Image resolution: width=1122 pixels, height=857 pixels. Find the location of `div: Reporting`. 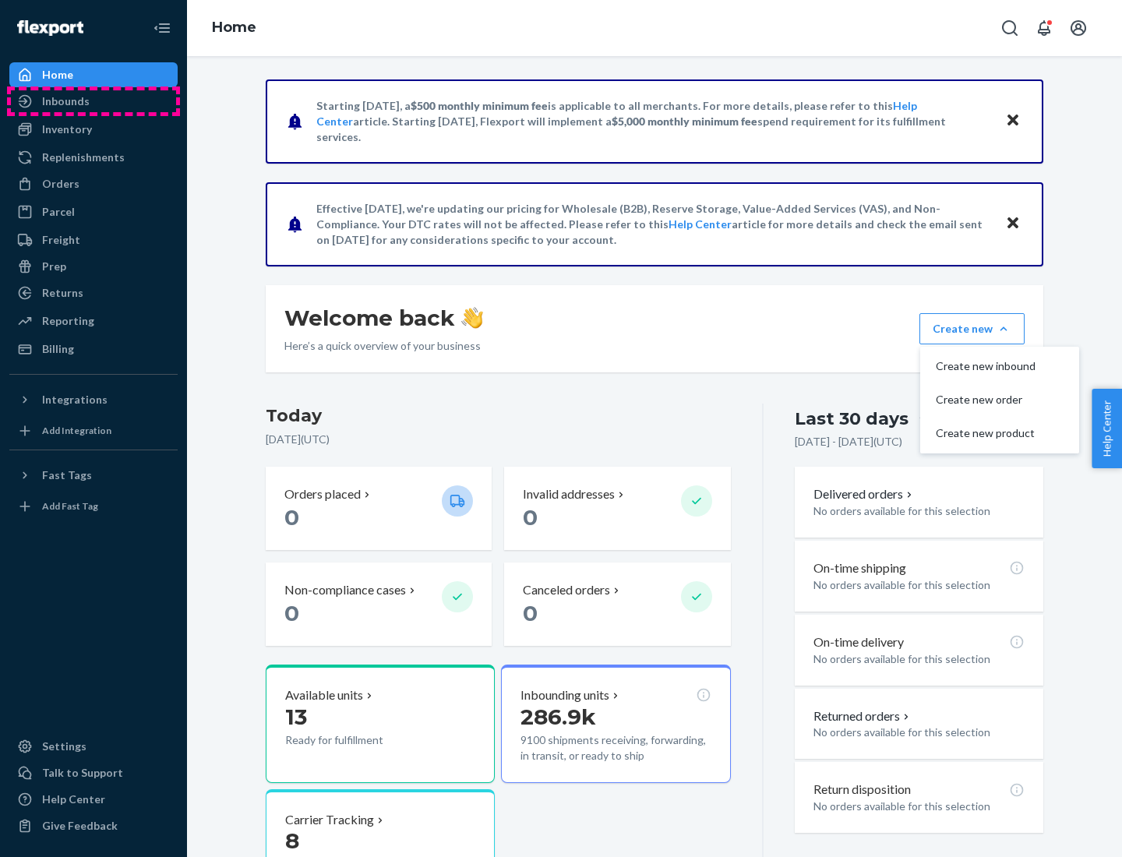

div: Reporting is located at coordinates (68, 321).